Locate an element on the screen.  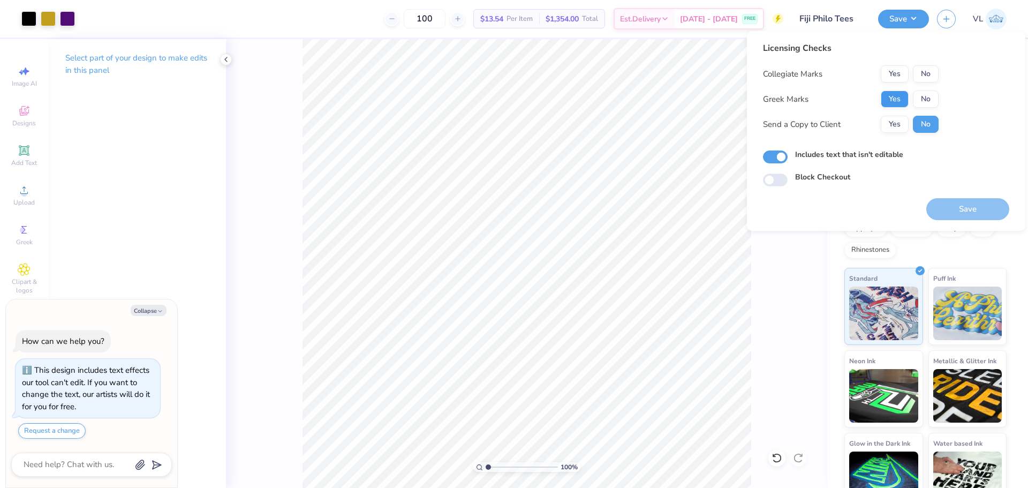
button: Request a change is located at coordinates (52, 431).